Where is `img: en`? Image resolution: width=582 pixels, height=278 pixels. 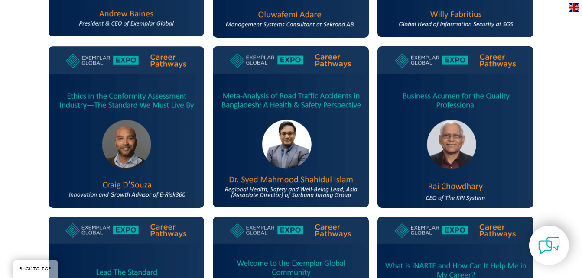
img: en is located at coordinates (574, 7).